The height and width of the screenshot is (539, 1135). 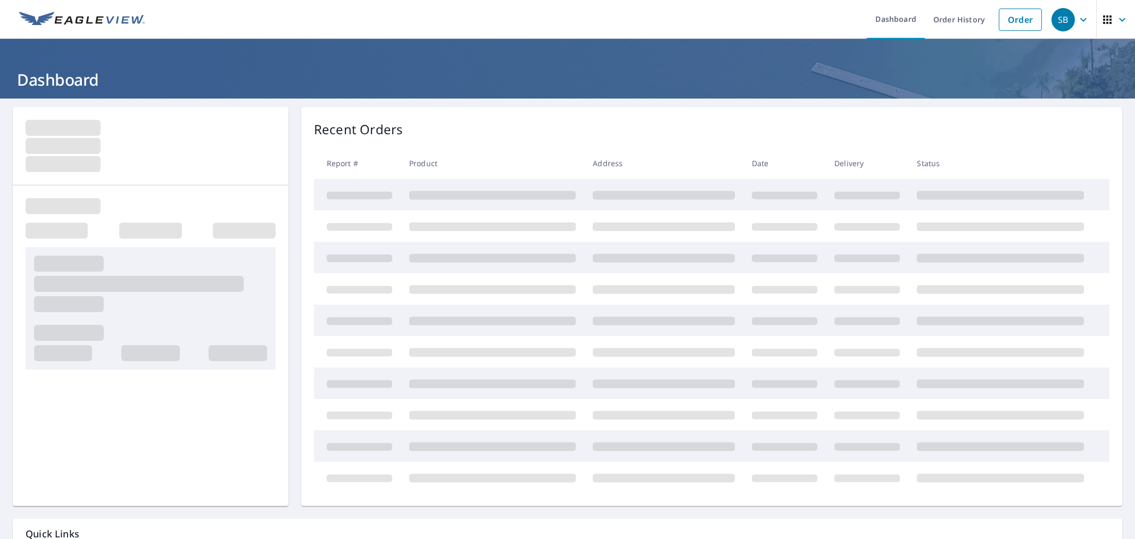 I want to click on th: Delivery, so click(x=867, y=163).